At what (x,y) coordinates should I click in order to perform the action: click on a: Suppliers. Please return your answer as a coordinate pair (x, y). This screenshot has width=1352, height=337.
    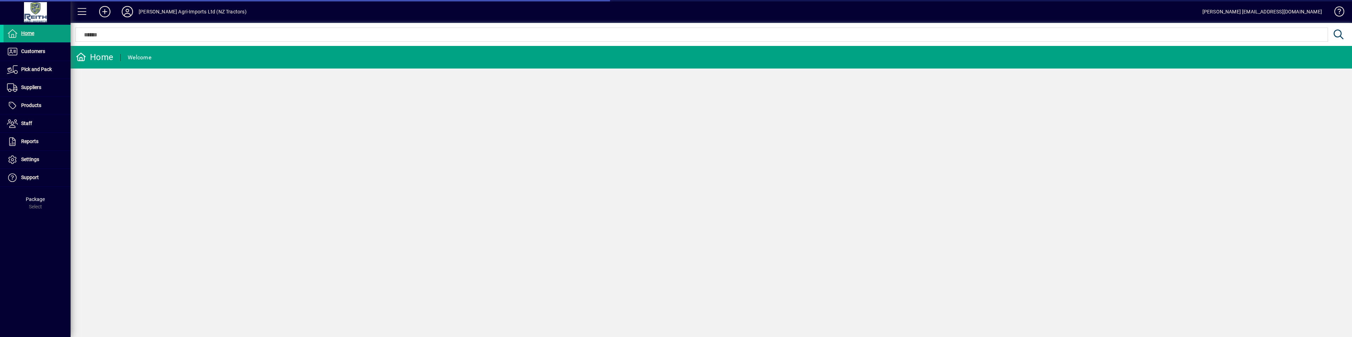
    Looking at the image, I should click on (37, 88).